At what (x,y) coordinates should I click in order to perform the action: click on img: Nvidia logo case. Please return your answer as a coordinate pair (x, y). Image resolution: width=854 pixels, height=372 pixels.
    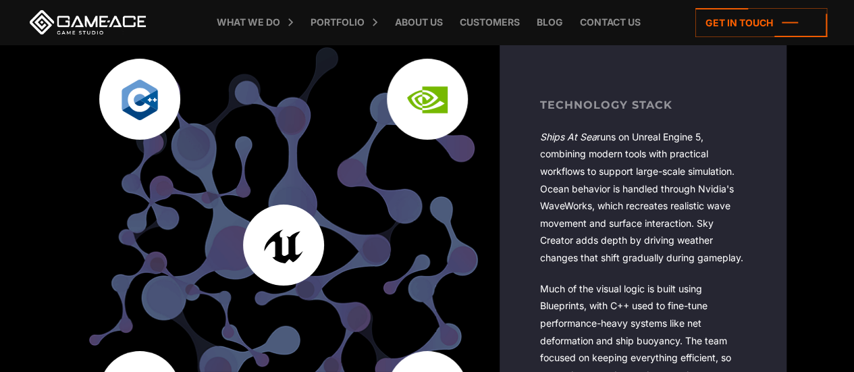
    Looking at the image, I should click on (427, 100).